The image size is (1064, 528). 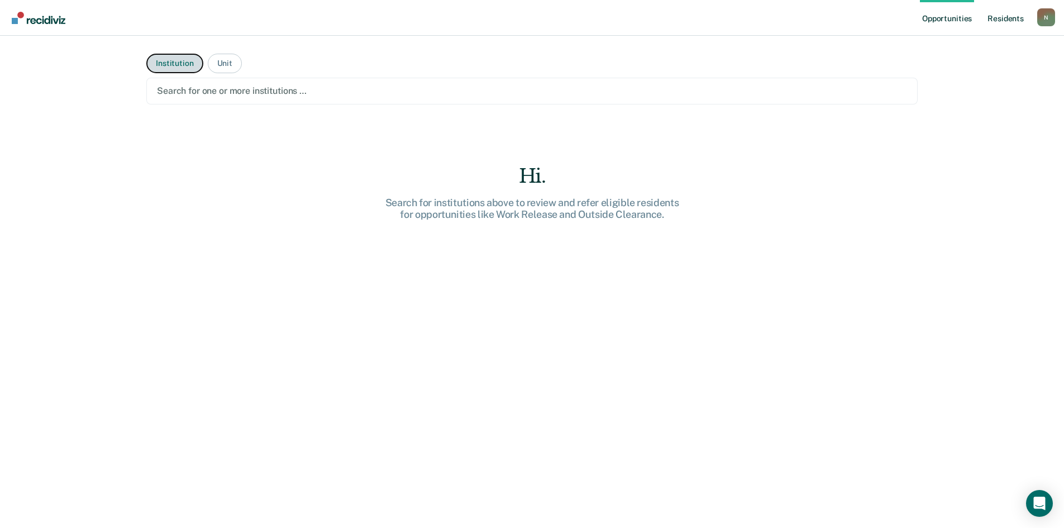 I want to click on div: Hi., so click(x=532, y=176).